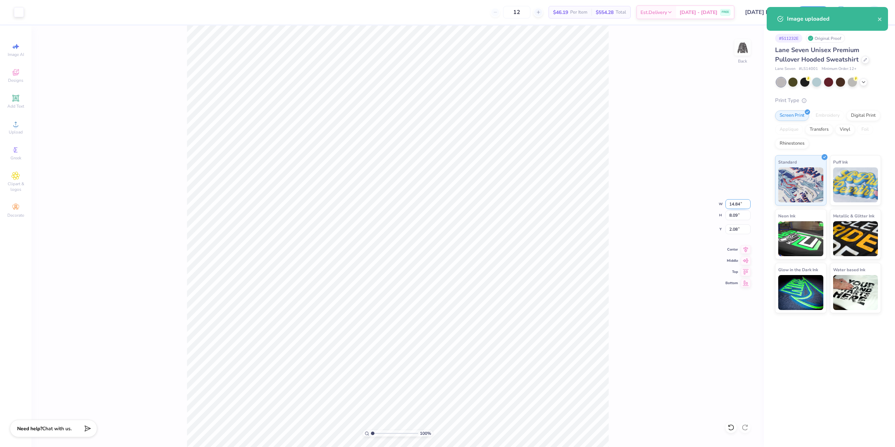 Image resolution: width=895 pixels, height=447 pixels. What do you see at coordinates (785, 69) in the screenshot?
I see `span: Lane Seven` at bounding box center [785, 69].